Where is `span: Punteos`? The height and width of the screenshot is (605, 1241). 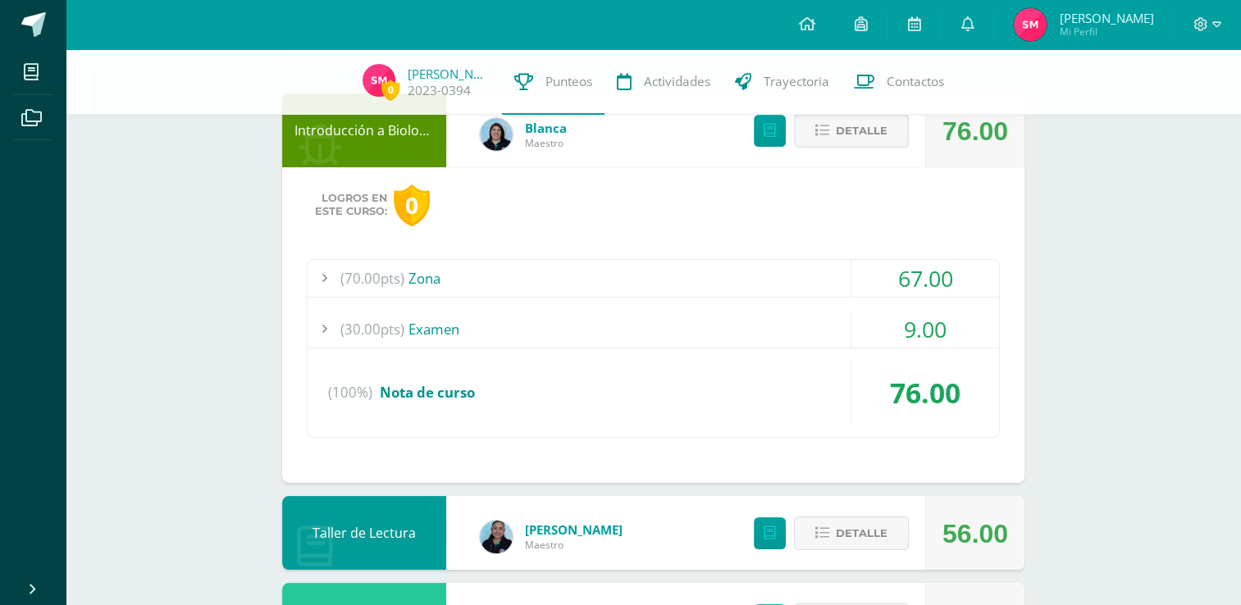 span: Punteos is located at coordinates (568, 81).